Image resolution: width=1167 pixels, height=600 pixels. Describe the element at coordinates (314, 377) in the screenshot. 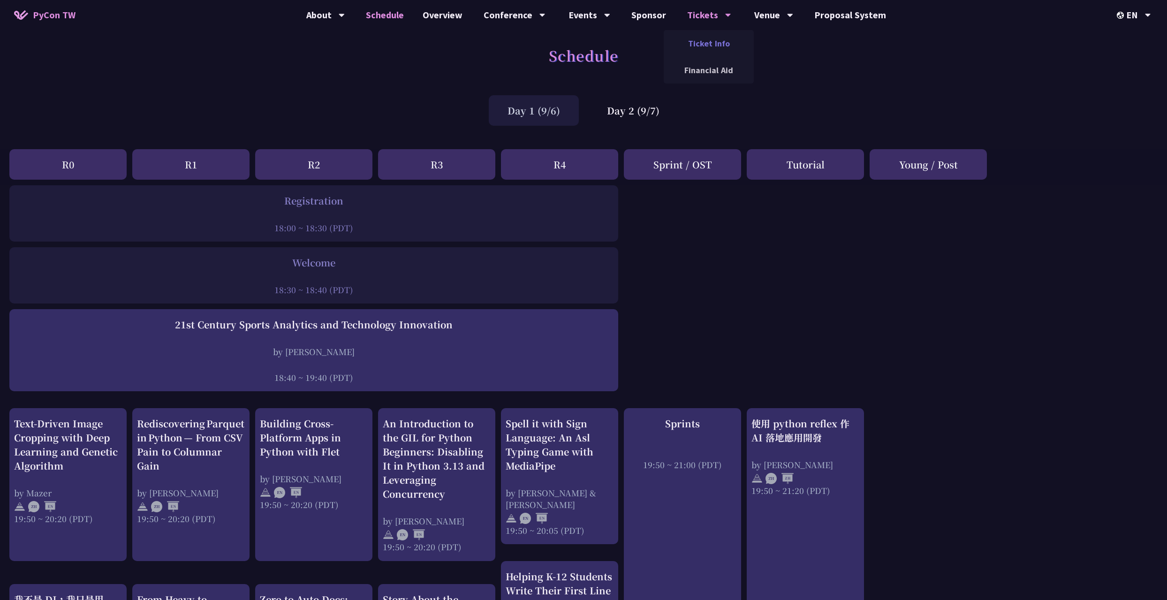

I see `div: 18:40 ~ 19:40 (PDT)` at that location.